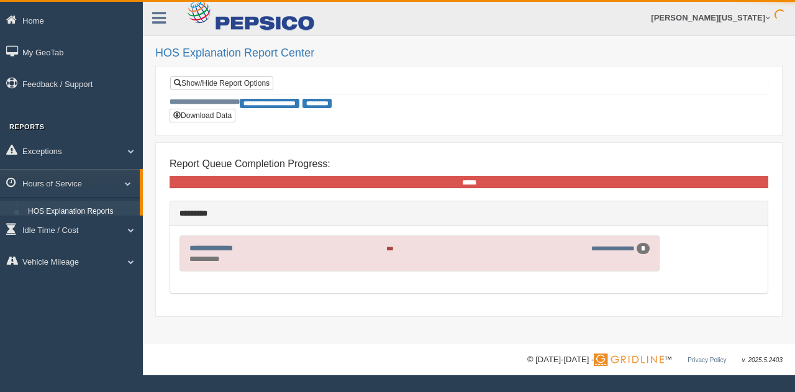 The width and height of the screenshot is (795, 392). What do you see at coordinates (222, 83) in the screenshot?
I see `a: Show/Hide Report Options` at bounding box center [222, 83].